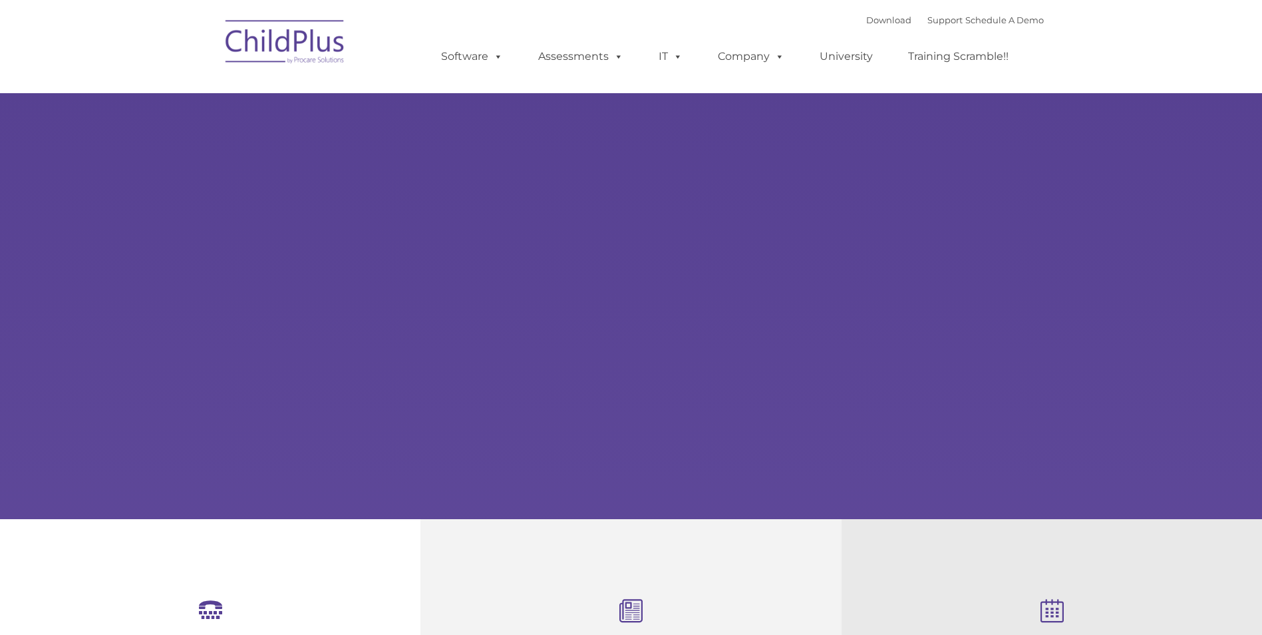  Describe the element at coordinates (889, 20) in the screenshot. I see `a: Download` at that location.